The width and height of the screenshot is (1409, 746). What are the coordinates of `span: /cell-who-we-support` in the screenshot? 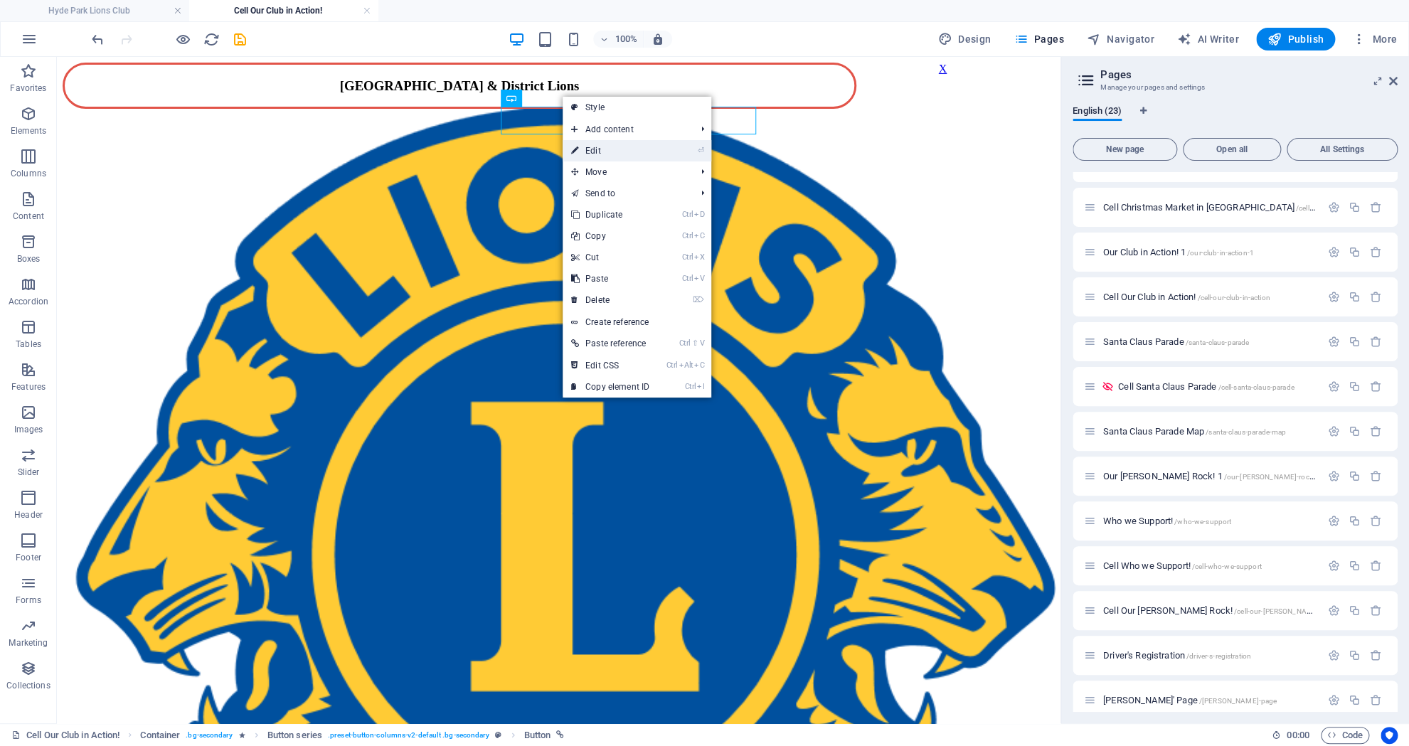 It's located at (1227, 566).